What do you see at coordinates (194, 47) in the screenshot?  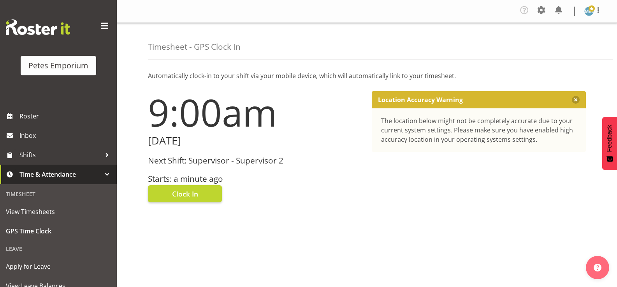 I see `h4: Timesheet - GPS Clock In` at bounding box center [194, 47].